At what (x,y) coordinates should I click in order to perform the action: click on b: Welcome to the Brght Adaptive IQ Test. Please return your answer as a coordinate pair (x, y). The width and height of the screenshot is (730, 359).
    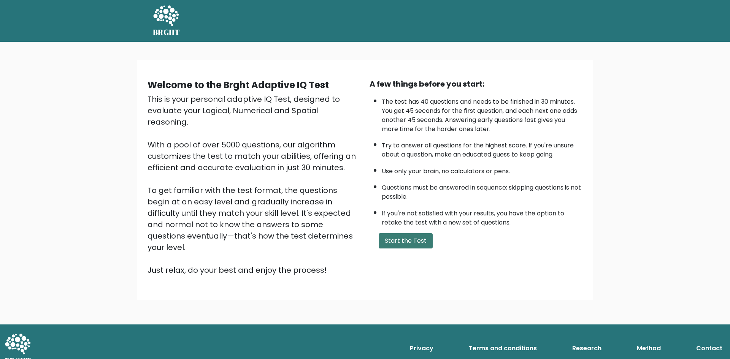
    Looking at the image, I should click on (238, 85).